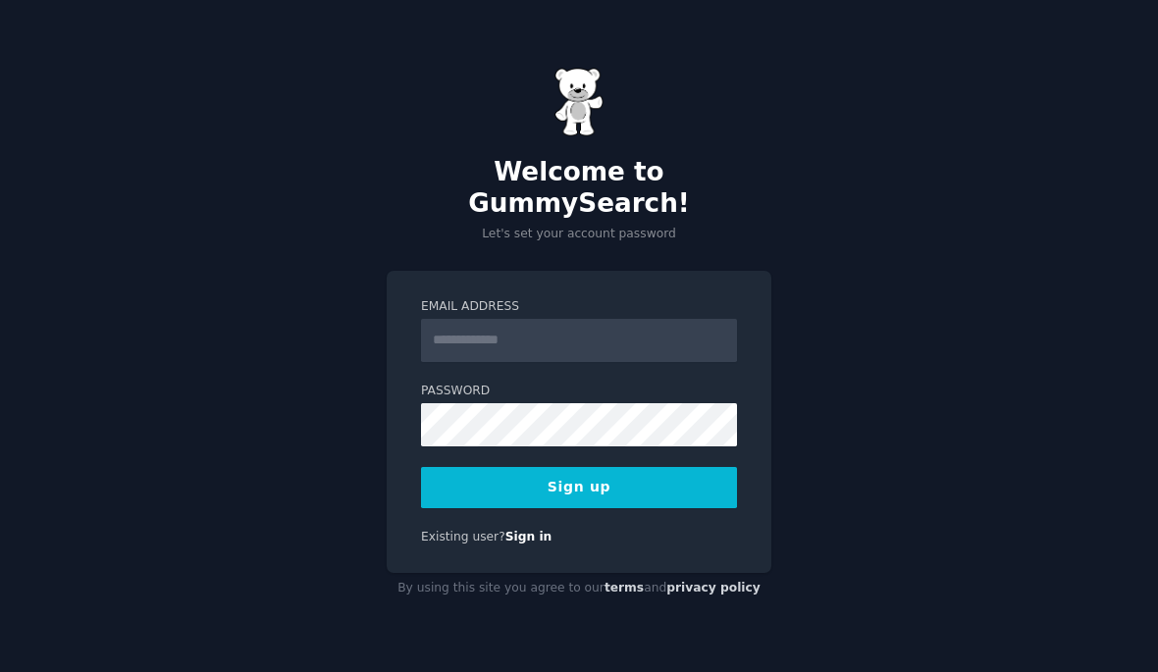 This screenshot has height=672, width=1158. I want to click on img: Gummy Bear, so click(579, 102).